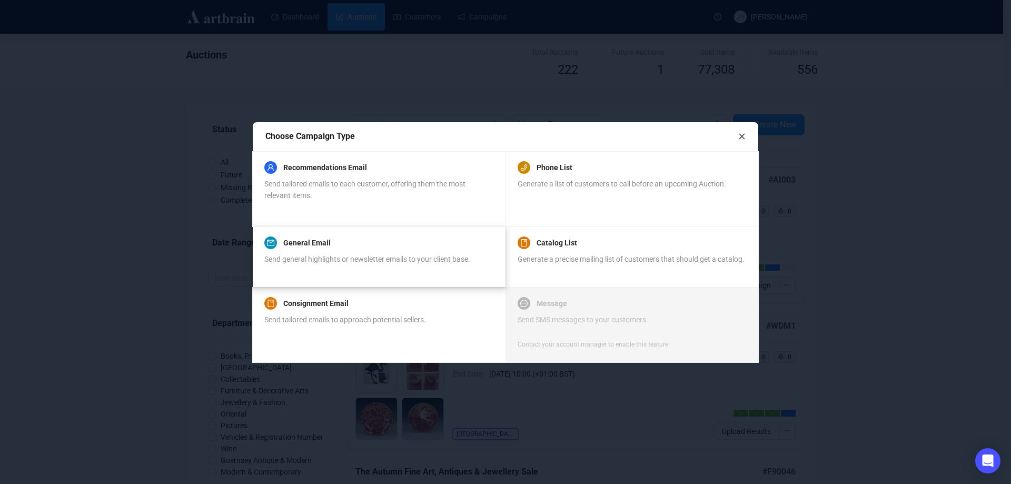 This screenshot has height=484, width=1011. Describe the element at coordinates (271, 243) in the screenshot. I see `span: mail` at that location.